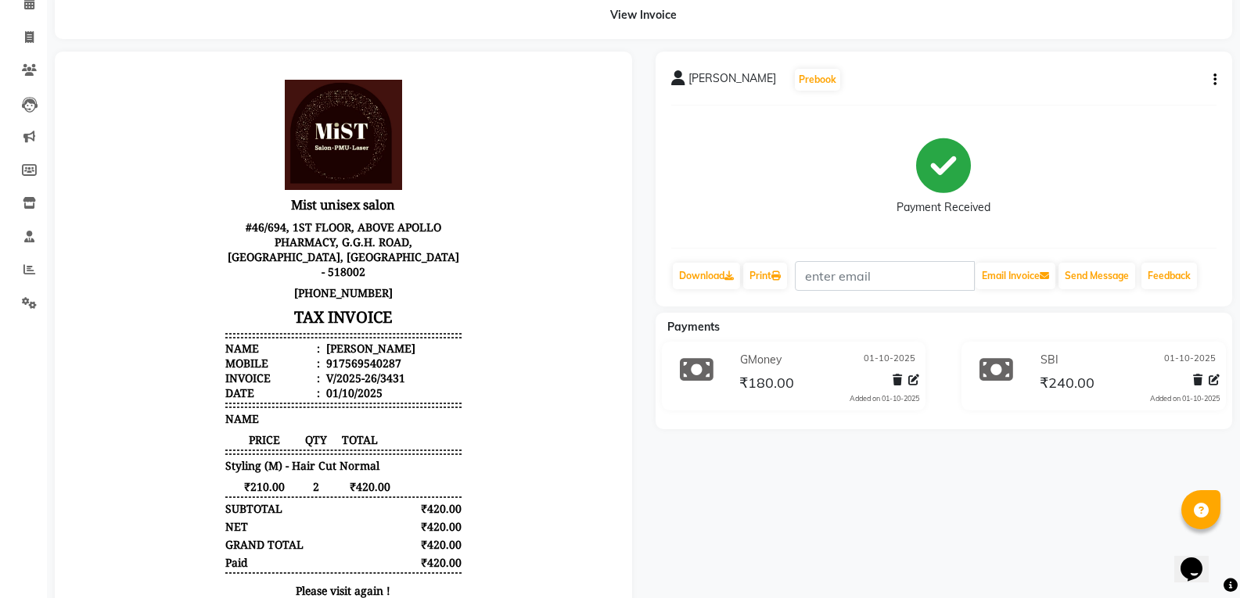 This screenshot has height=598, width=1240. Describe the element at coordinates (817, 80) in the screenshot. I see `button: Prebook` at that location.